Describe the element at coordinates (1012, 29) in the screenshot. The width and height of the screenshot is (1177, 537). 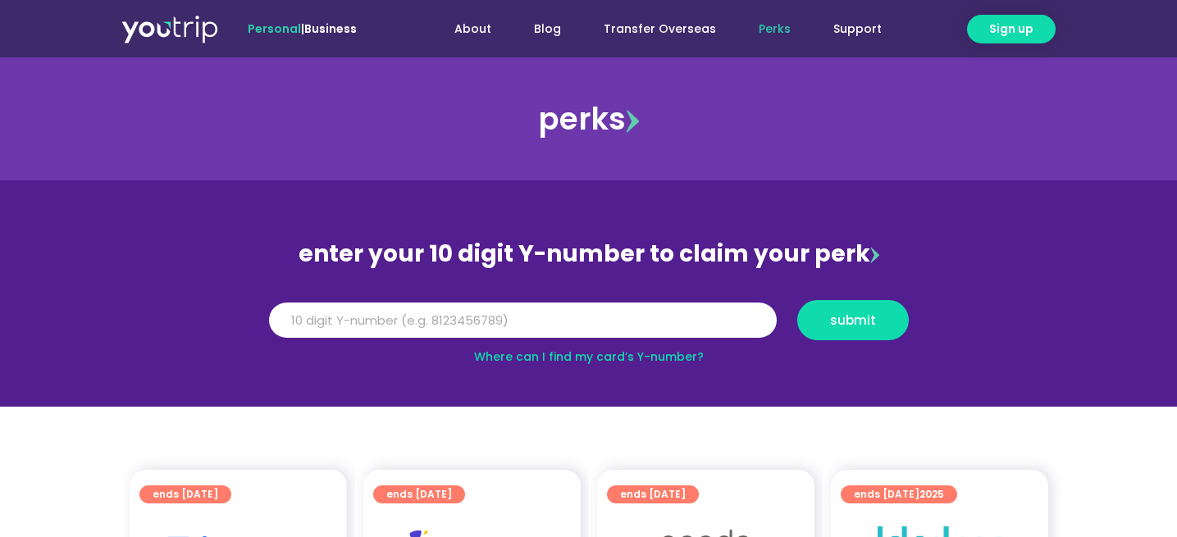
I see `span: Sign up` at that location.